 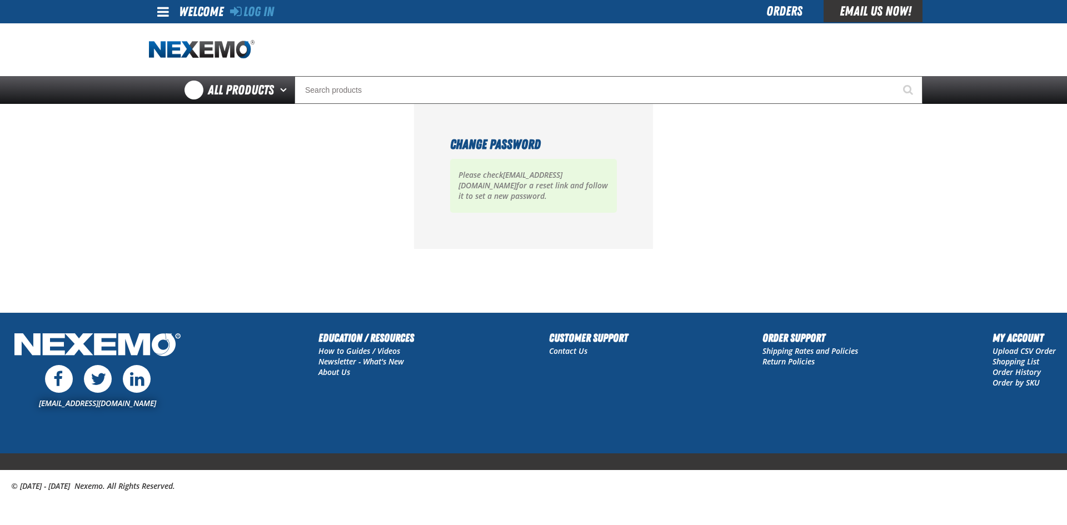 I want to click on span: All Products, so click(x=241, y=90).